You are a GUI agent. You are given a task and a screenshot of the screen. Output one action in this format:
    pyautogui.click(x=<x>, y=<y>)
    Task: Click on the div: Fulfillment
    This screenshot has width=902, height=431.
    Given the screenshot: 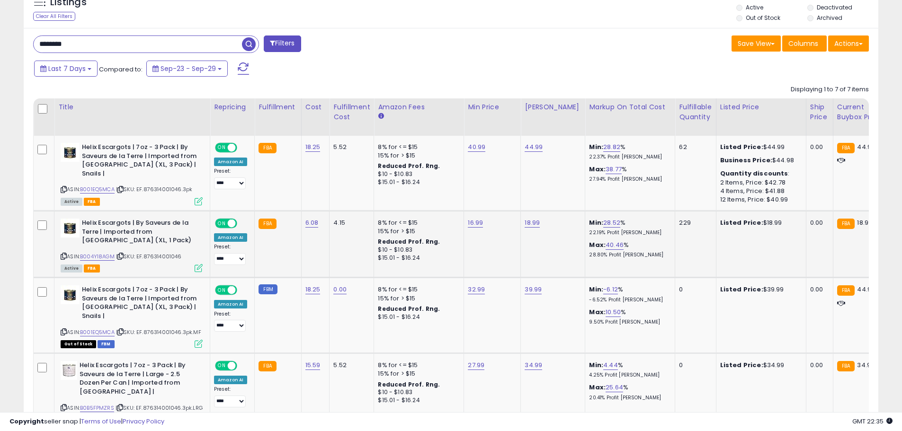 What is the action you would take?
    pyautogui.click(x=277, y=107)
    